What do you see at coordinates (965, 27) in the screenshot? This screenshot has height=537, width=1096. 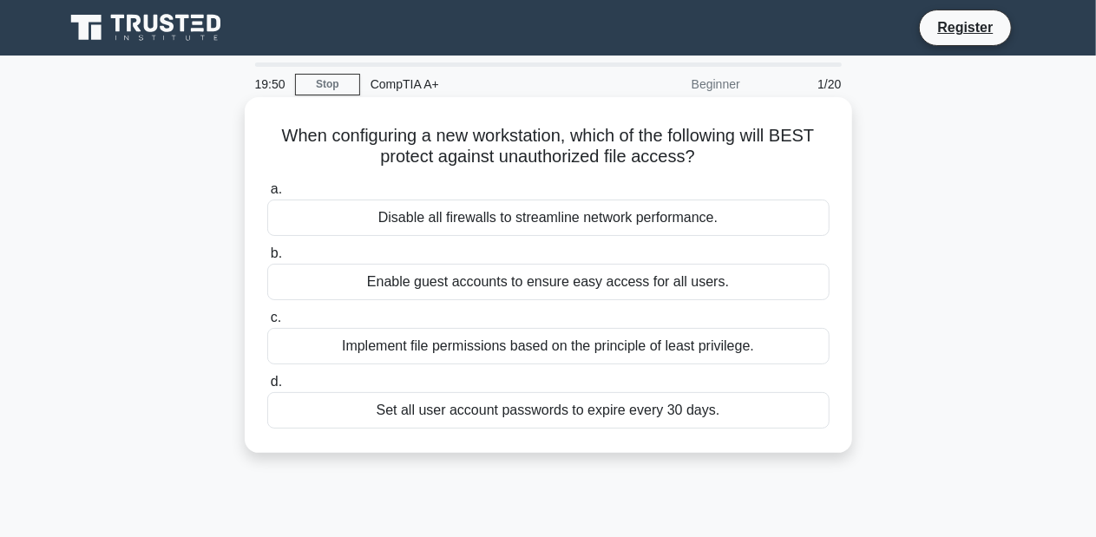 I see `a: Register` at bounding box center [965, 27].